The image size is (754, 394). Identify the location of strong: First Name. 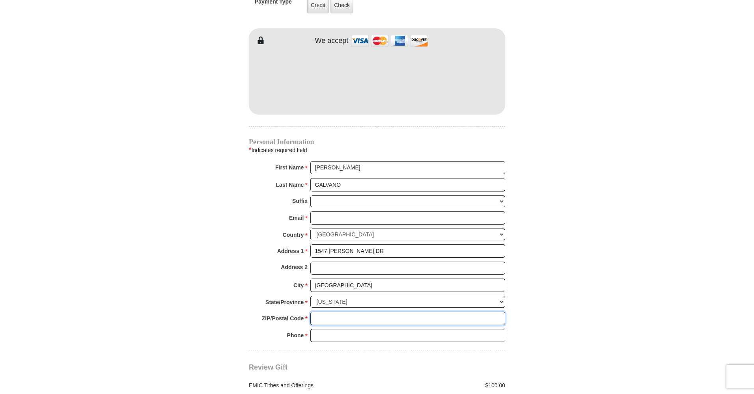
(289, 168).